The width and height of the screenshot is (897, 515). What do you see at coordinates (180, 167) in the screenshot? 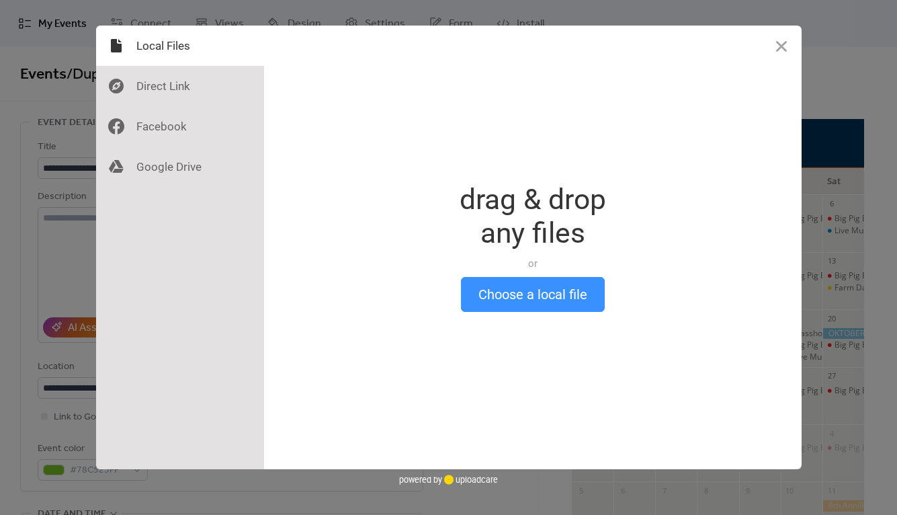
I see `div: Google Drive` at bounding box center [180, 167].